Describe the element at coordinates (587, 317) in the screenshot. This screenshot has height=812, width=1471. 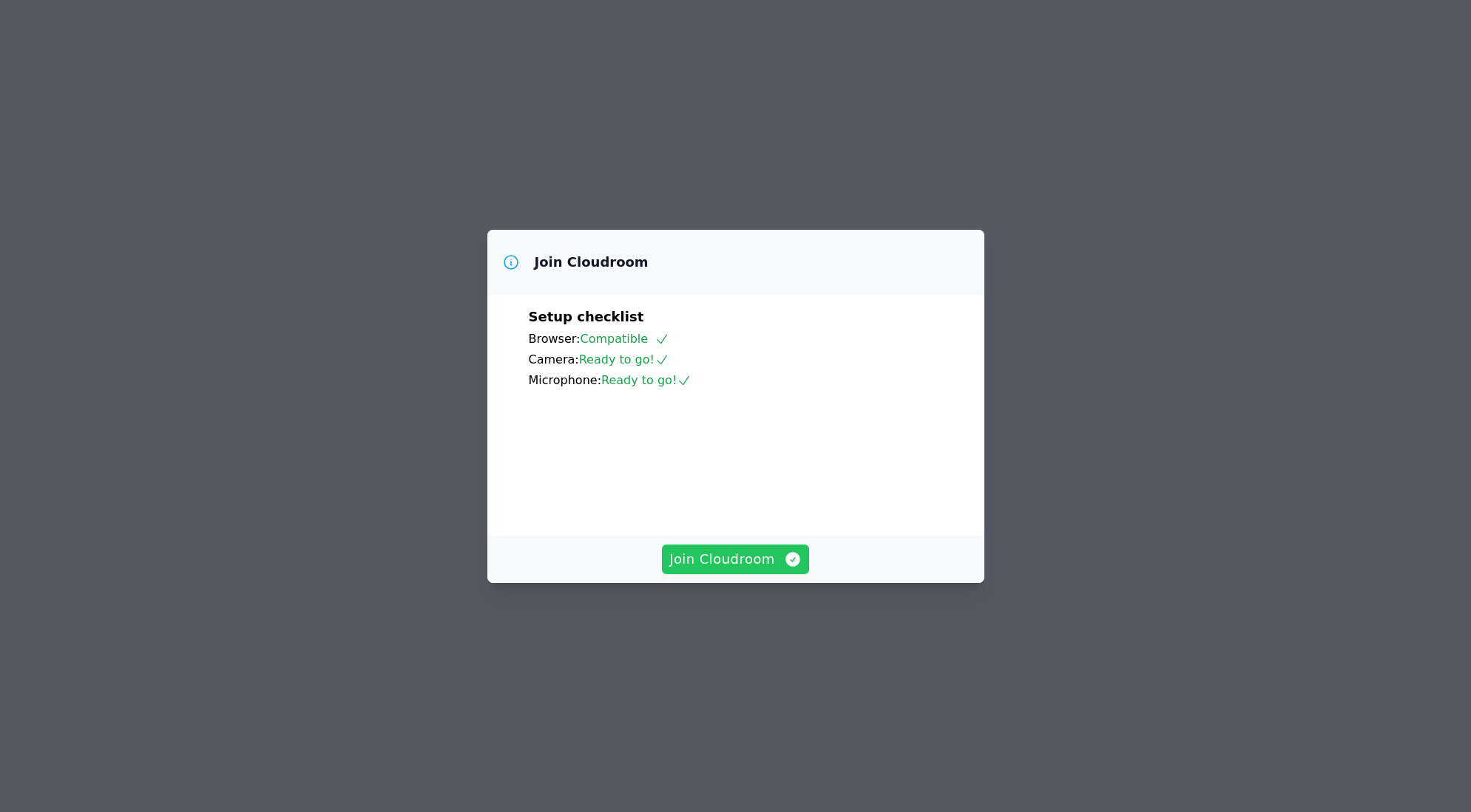
I see `span: Setup checklist` at that location.